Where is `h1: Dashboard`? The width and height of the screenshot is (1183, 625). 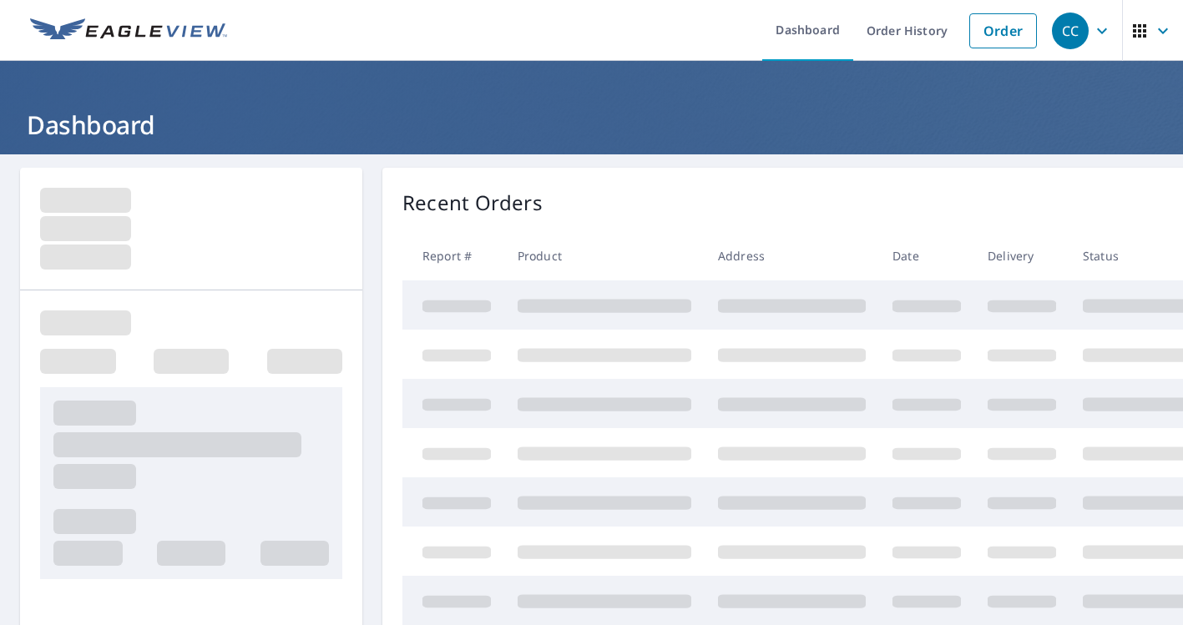 h1: Dashboard is located at coordinates (591, 124).